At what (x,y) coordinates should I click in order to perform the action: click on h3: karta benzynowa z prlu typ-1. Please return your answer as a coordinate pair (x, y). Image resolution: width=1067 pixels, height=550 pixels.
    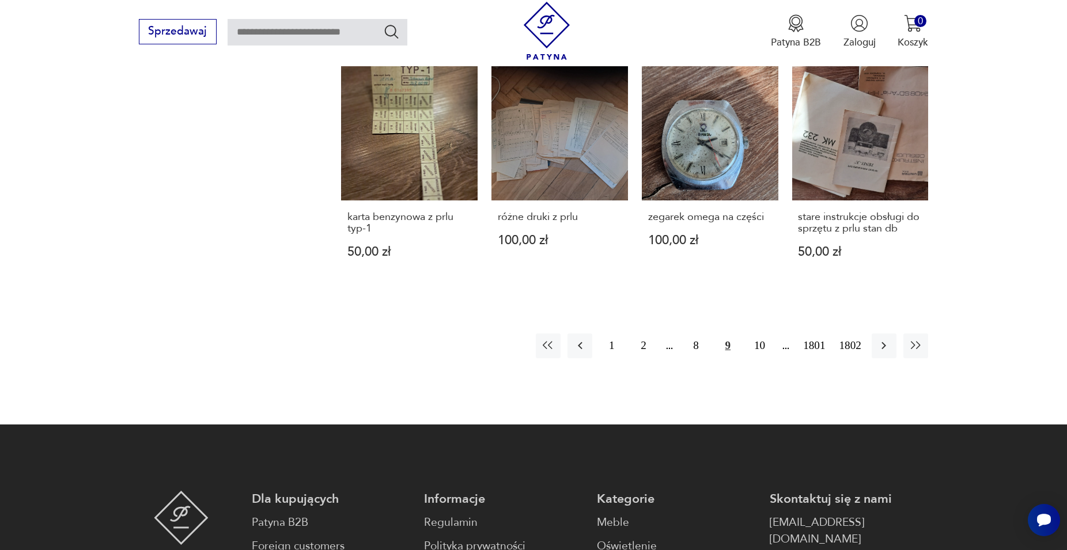
    Looking at the image, I should click on (409, 223).